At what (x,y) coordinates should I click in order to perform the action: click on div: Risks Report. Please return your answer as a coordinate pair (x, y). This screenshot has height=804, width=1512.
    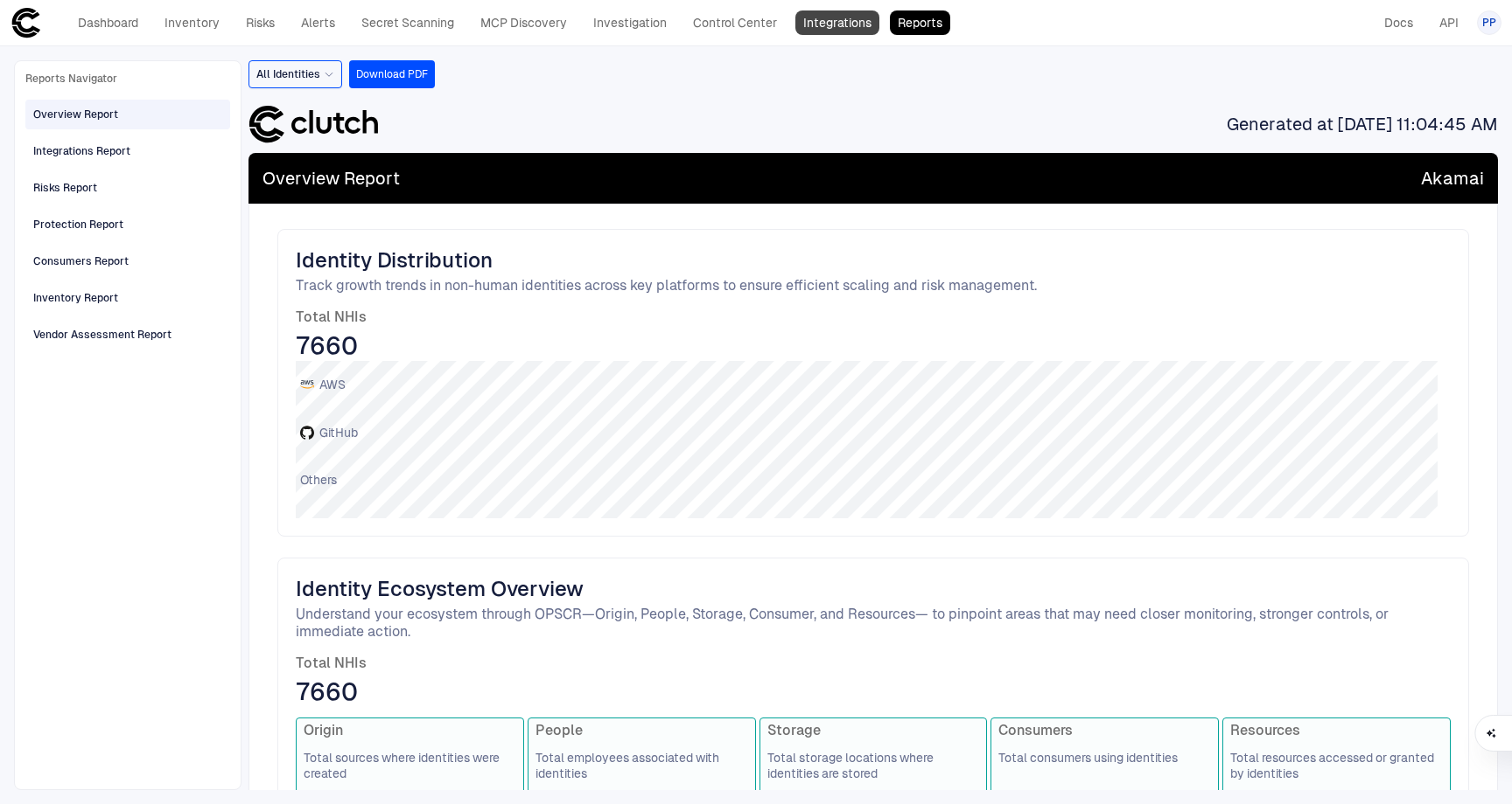
    Looking at the image, I should click on (65, 188).